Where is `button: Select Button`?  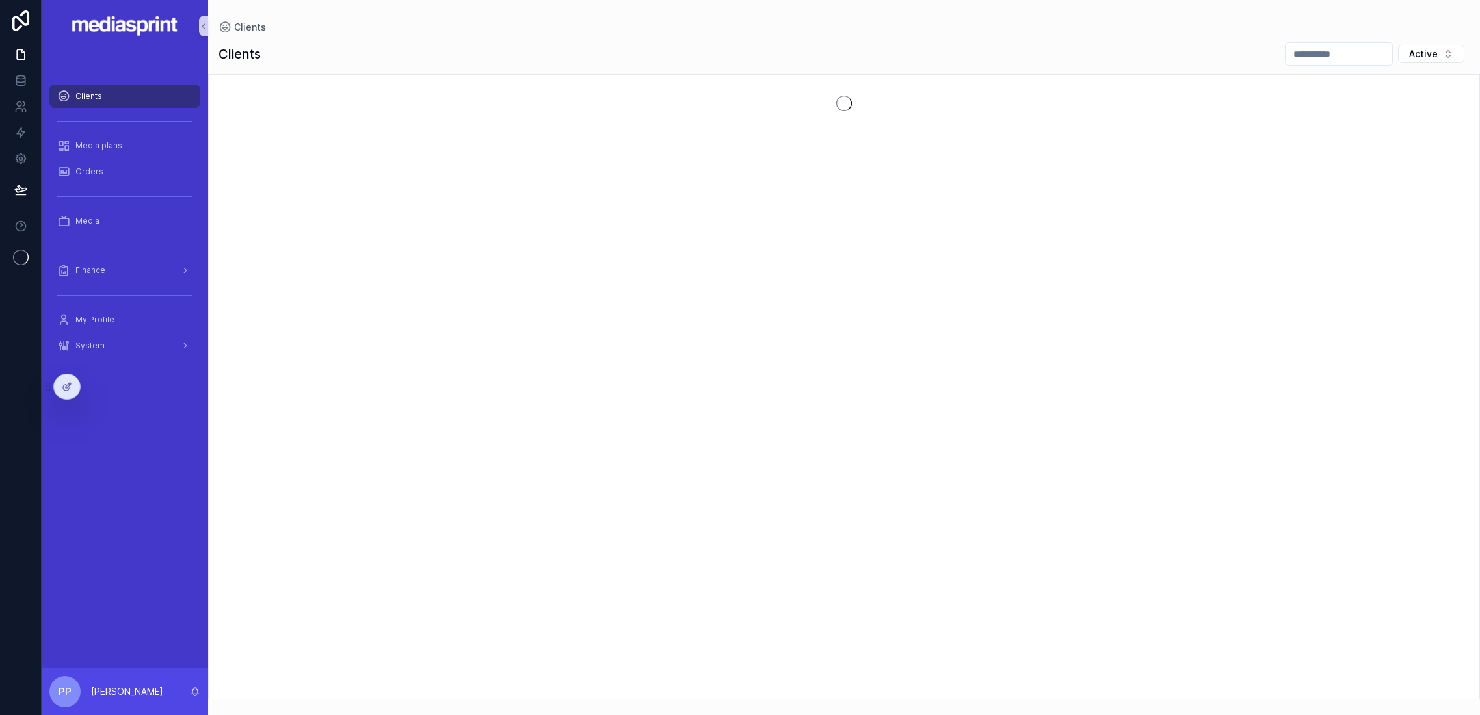
button: Select Button is located at coordinates (1432, 54).